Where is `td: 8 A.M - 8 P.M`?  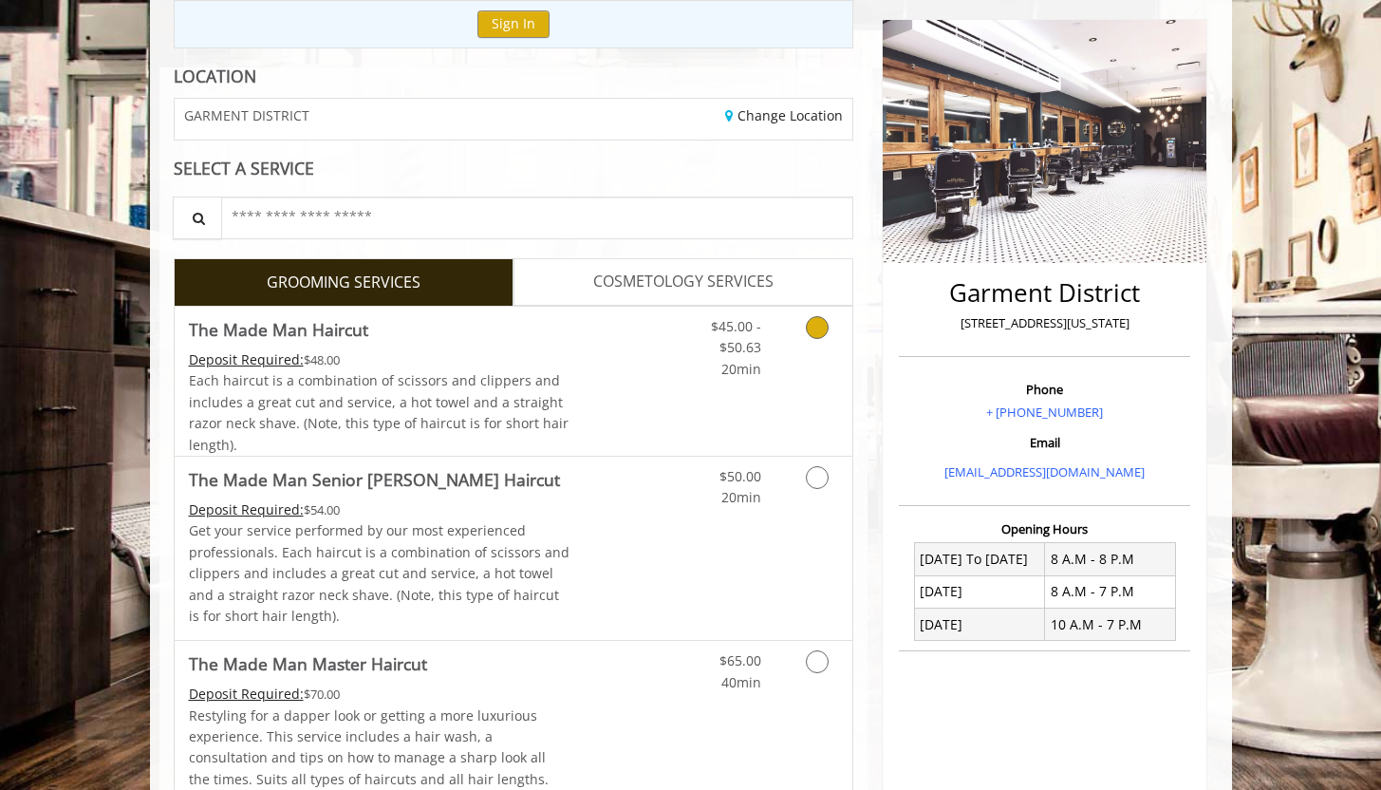 td: 8 A.M - 8 P.M is located at coordinates (1110, 559).